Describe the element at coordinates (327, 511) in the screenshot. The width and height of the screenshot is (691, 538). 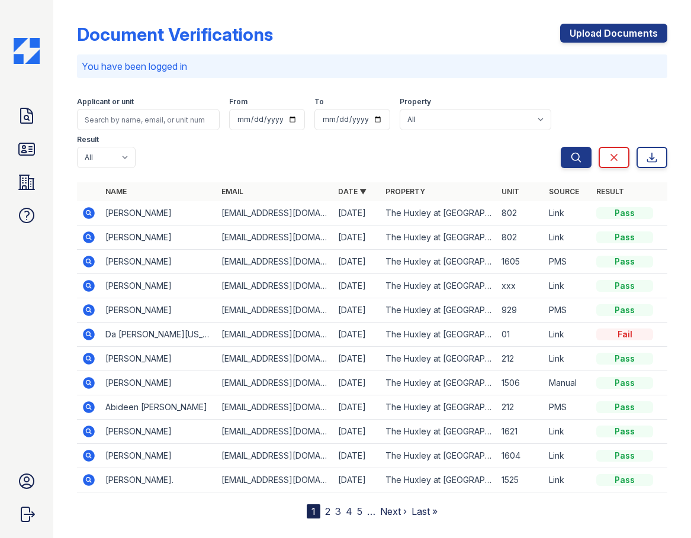
I see `a: 2` at that location.